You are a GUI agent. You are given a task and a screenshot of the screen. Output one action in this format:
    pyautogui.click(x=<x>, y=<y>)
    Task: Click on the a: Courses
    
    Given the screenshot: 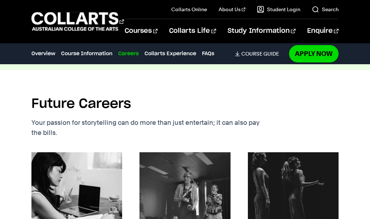 What is the action you would take?
    pyautogui.click(x=141, y=31)
    